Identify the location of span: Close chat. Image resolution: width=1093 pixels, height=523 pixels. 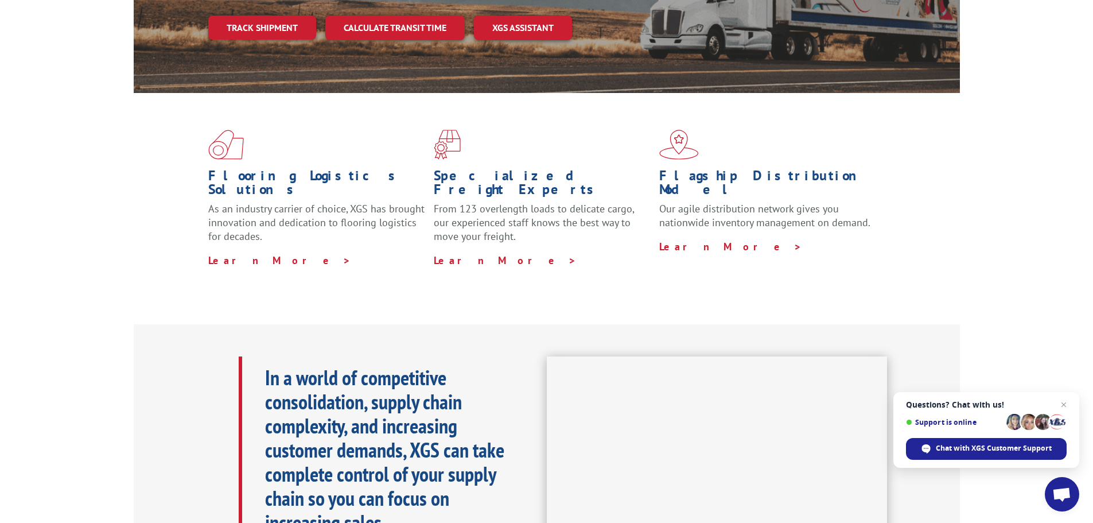
(1064, 404).